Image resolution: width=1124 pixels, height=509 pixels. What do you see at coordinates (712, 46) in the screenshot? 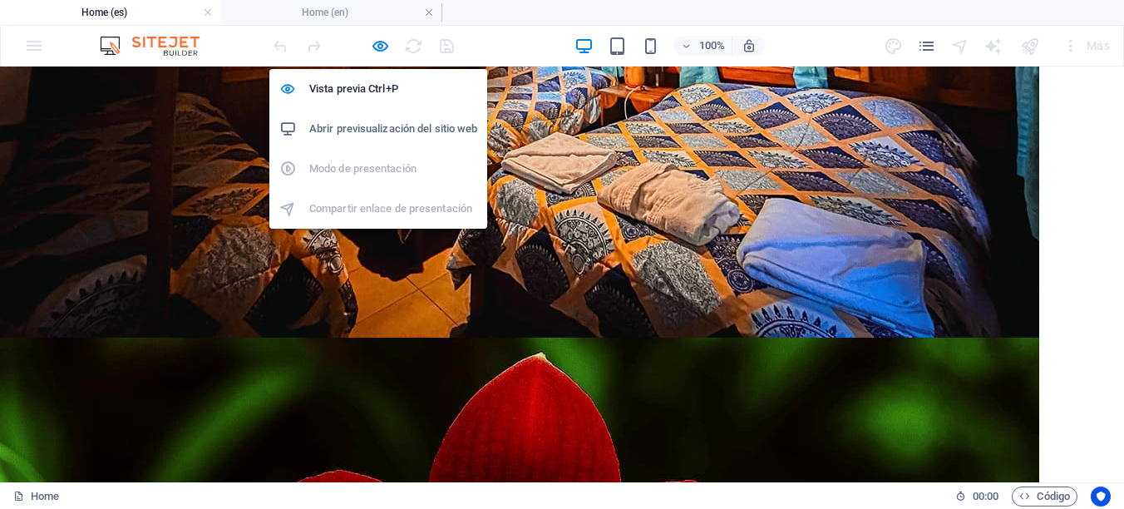
I see `h6: 100%` at bounding box center [712, 46].